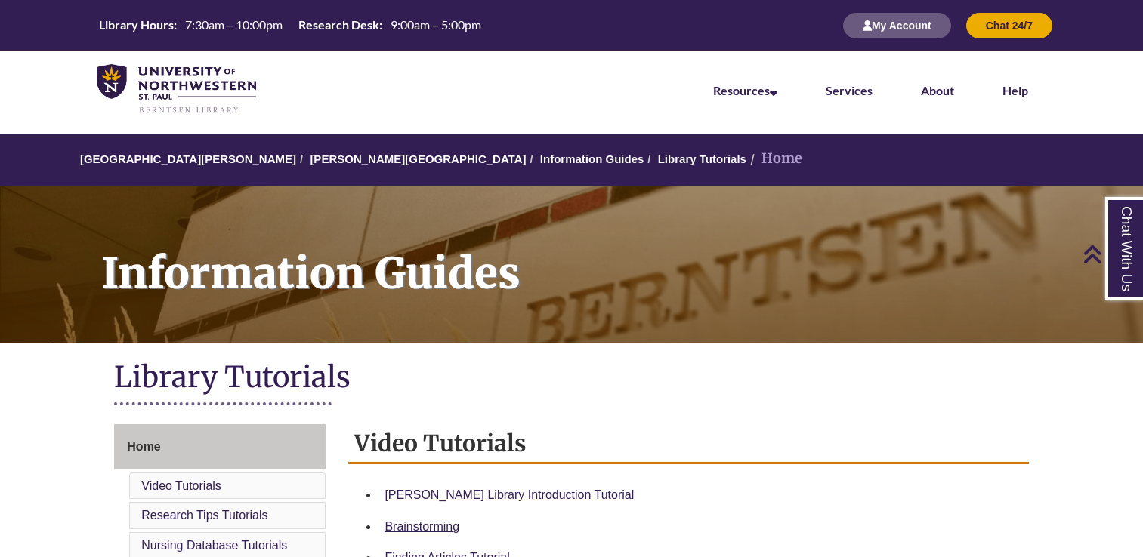 This screenshot has width=1143, height=557. Describe the element at coordinates (571, 378) in the screenshot. I see `h1: Library Tutorials` at that location.